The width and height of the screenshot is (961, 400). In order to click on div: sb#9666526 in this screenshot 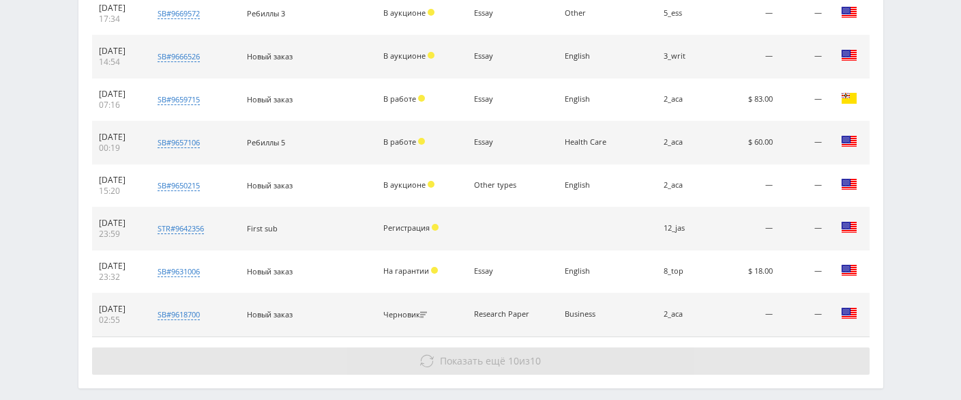, I will do `click(179, 57)`.